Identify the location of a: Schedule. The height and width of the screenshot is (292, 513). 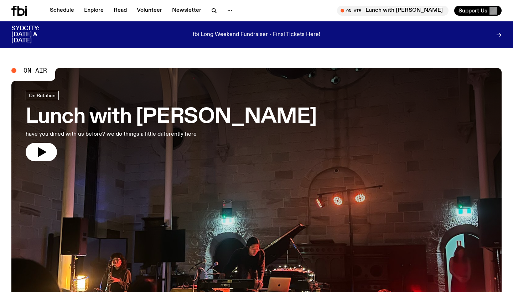
(62, 11).